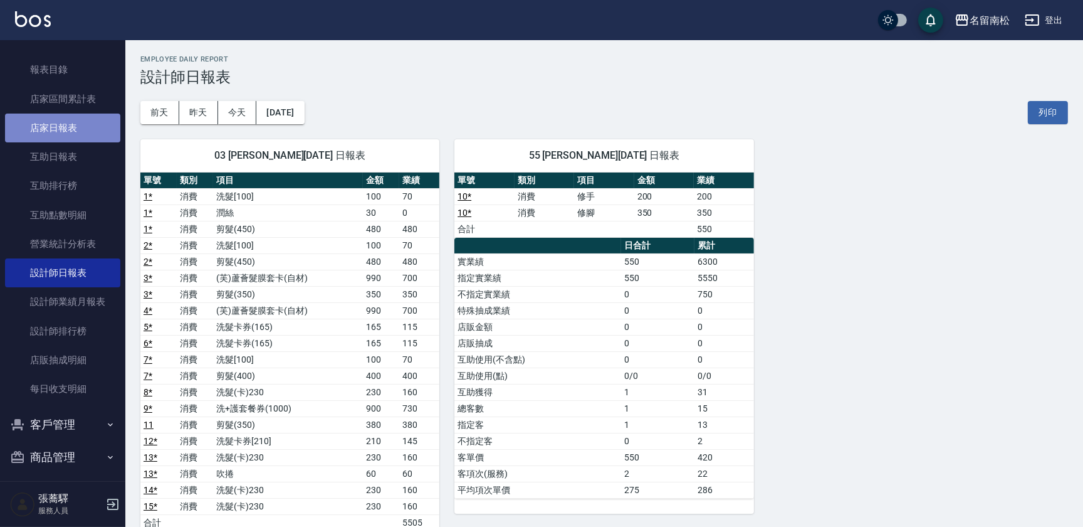  I want to click on a: 設計師排行榜, so click(63, 331).